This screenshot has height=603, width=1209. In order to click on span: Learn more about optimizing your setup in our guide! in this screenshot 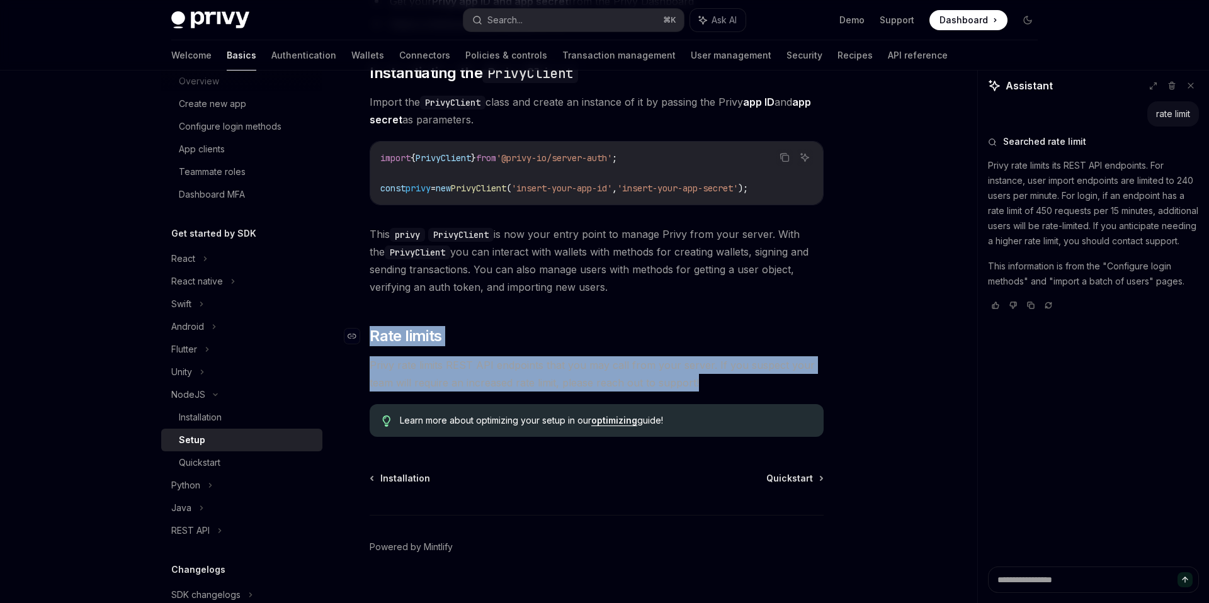, I will do `click(605, 421)`.